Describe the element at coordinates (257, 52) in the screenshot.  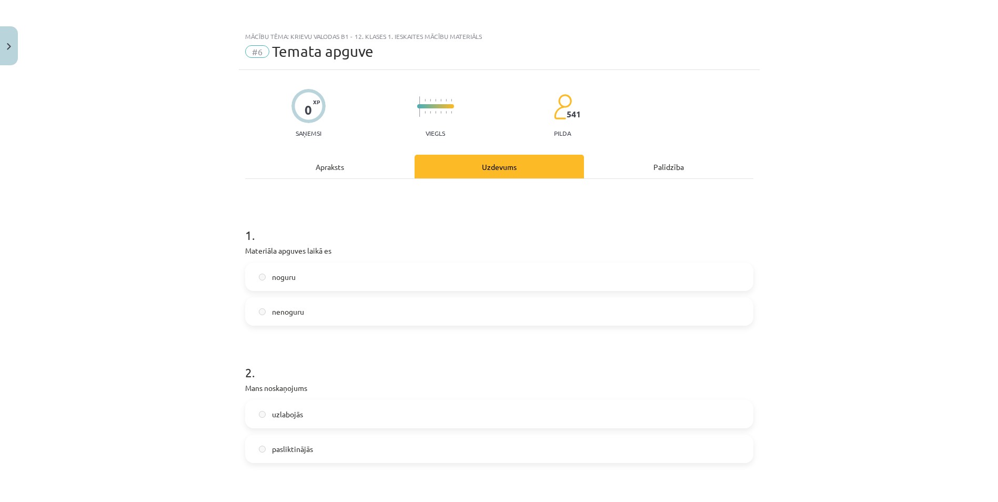
I see `span: #6` at that location.